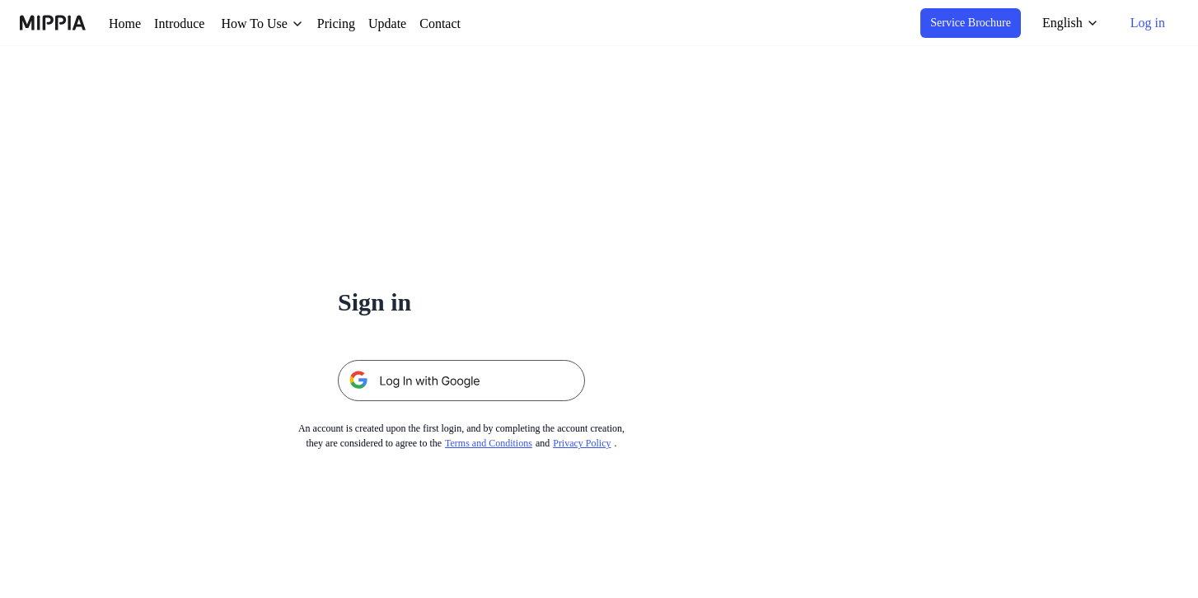  I want to click on a: Terms and Conditions, so click(498, 443).